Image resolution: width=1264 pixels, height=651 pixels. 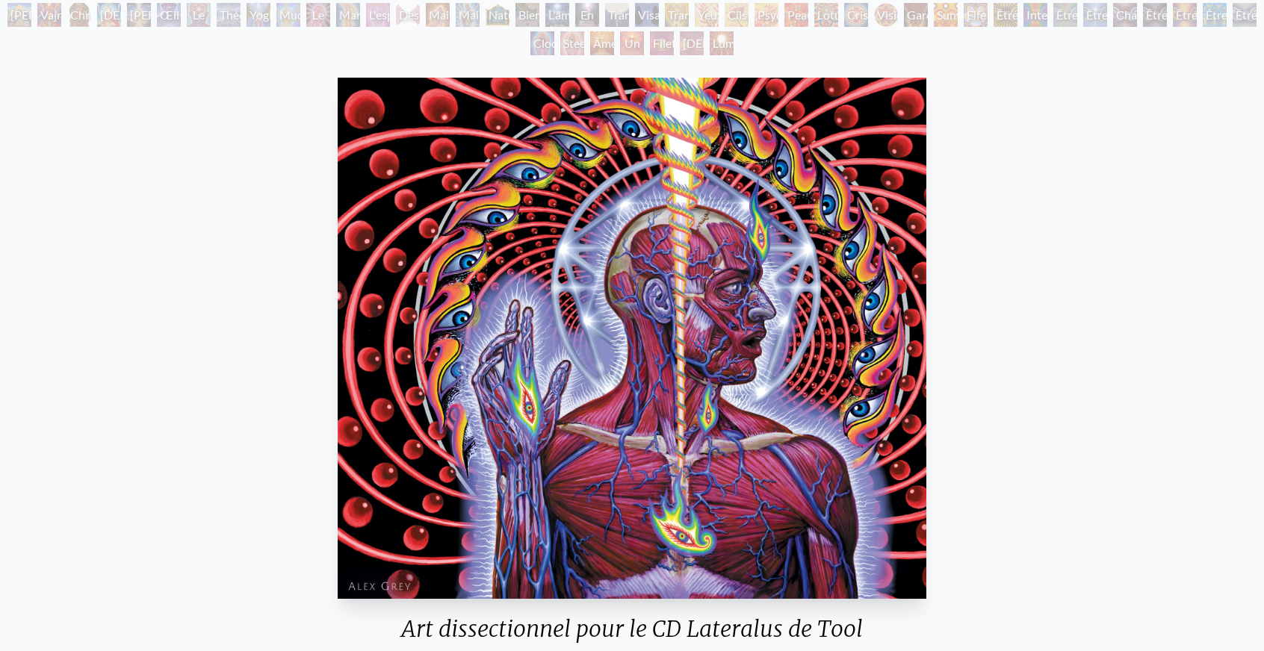 What do you see at coordinates (648, 14) in the screenshot?
I see `font: Transfiguration` at bounding box center [648, 14].